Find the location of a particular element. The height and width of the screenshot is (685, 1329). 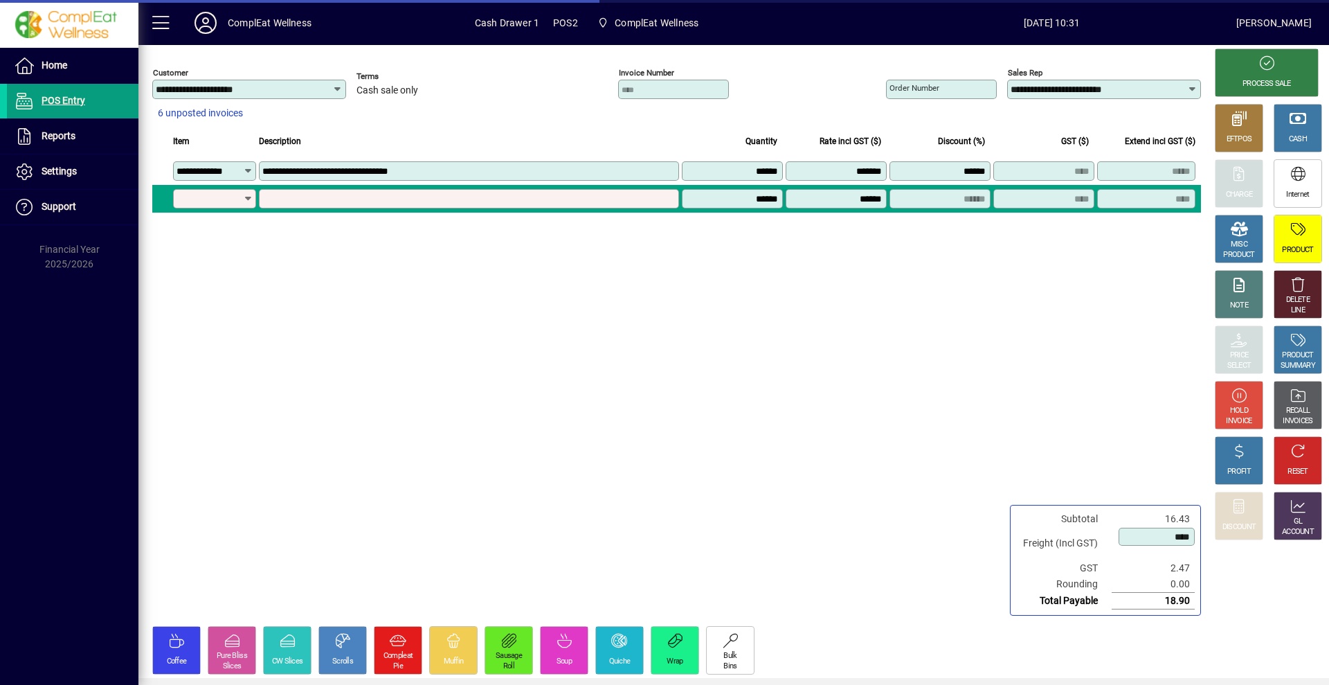

div: Sausage is located at coordinates (509, 656).